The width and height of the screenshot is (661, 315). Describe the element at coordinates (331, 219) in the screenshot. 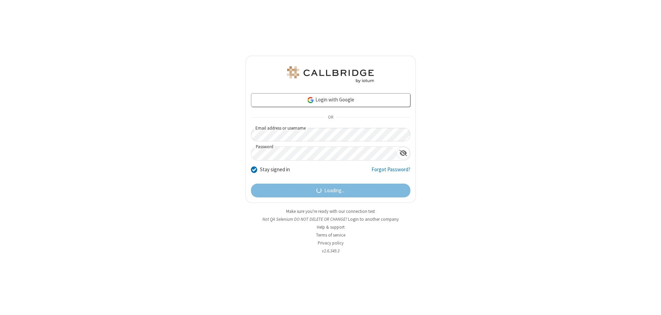

I see `li: Not QA Selenium DO NOT DELETE OR CHANGE?` at that location.